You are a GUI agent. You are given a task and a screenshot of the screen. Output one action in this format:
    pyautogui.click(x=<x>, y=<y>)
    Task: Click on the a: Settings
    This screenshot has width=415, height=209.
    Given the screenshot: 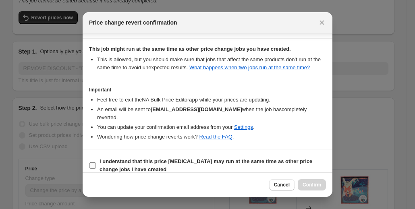 What is the action you would take?
    pyautogui.click(x=243, y=127)
    